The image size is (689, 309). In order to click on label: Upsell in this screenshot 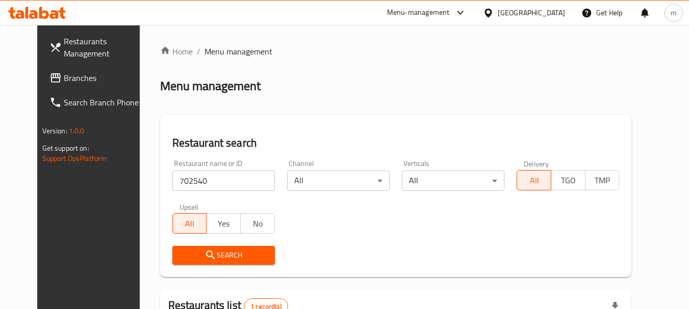, I will do `click(189, 207)`.